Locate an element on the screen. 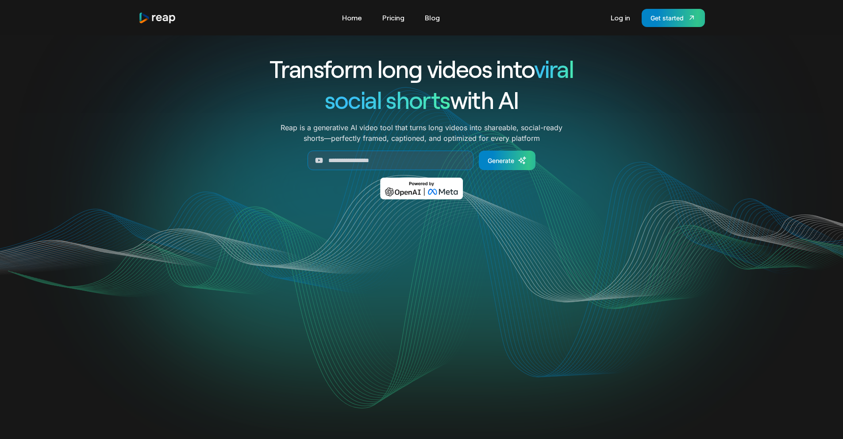 The width and height of the screenshot is (843, 439). span: social shorts is located at coordinates (387, 99).